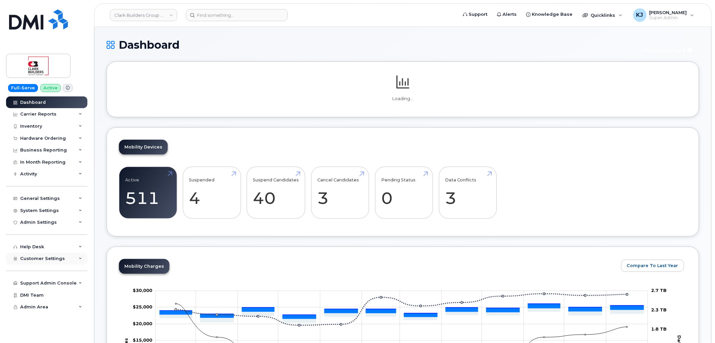  What do you see at coordinates (402, 316) in the screenshot?
I see `g: Features` at bounding box center [402, 316].